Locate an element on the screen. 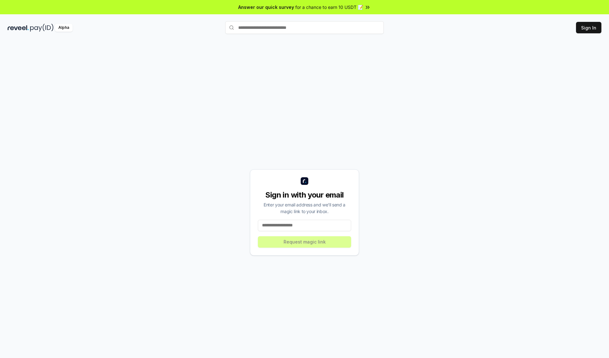 This screenshot has height=358, width=609. div: Alpha is located at coordinates (64, 28).